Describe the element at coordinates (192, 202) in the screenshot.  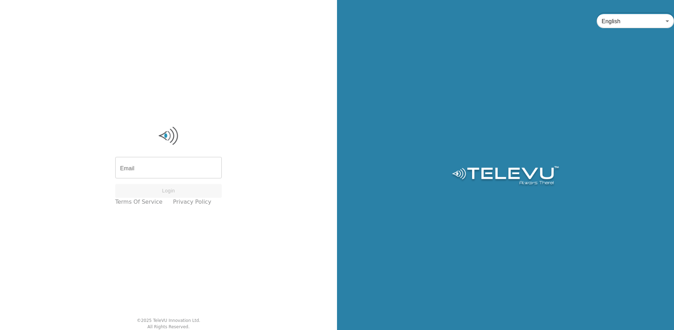
I see `a: Privacy Policy` at that location.